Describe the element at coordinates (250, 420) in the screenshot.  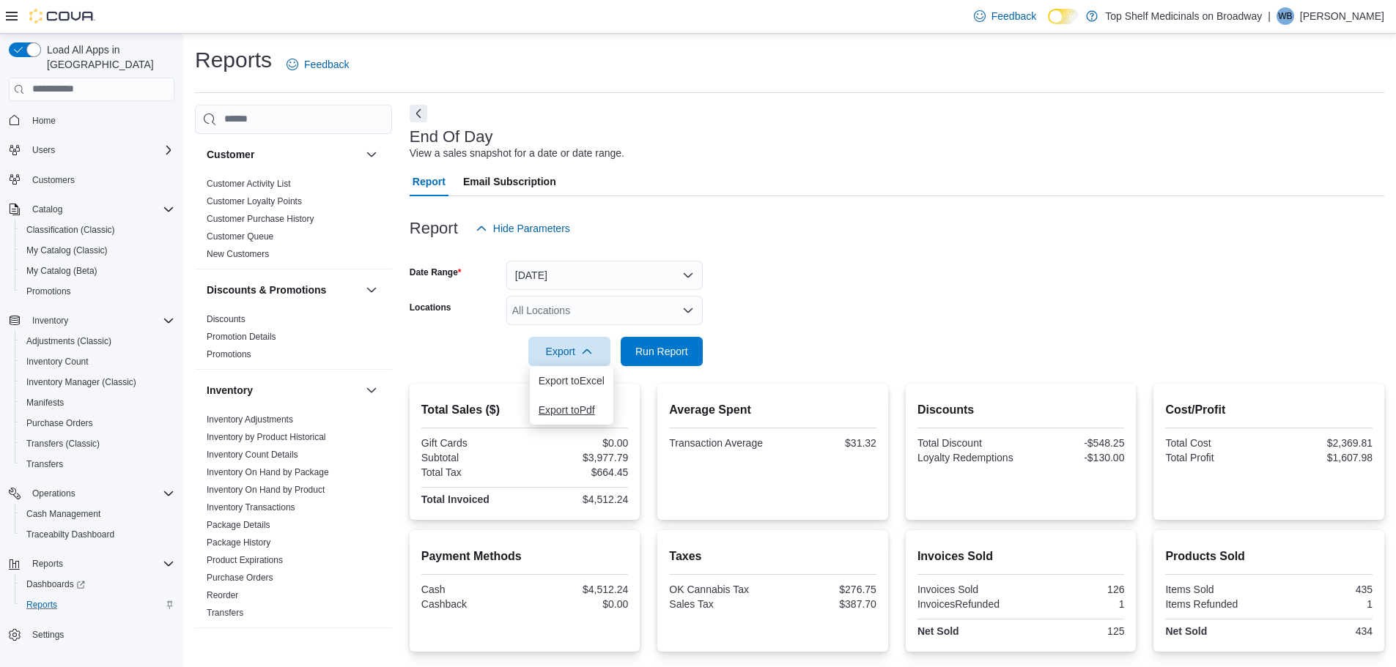
I see `a: Inventory Adjustments` at that location.